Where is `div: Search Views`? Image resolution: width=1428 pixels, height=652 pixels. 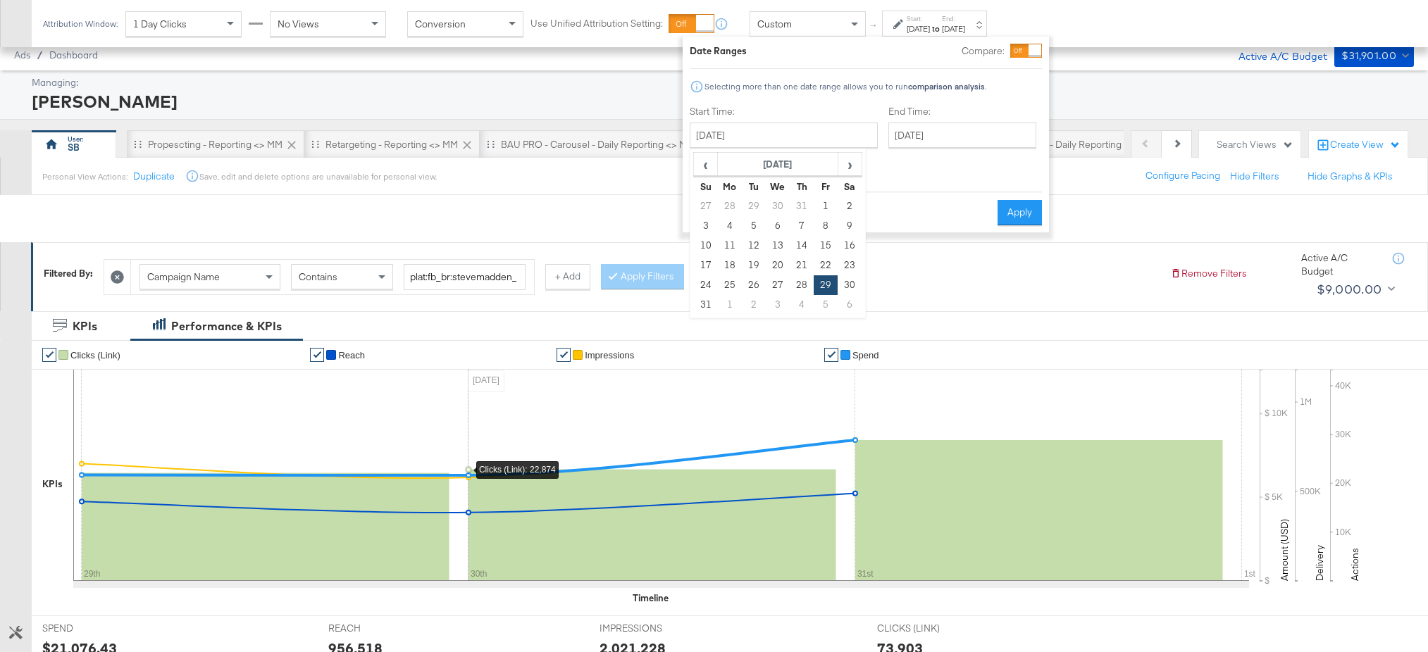 div: Search Views is located at coordinates (1255, 144).